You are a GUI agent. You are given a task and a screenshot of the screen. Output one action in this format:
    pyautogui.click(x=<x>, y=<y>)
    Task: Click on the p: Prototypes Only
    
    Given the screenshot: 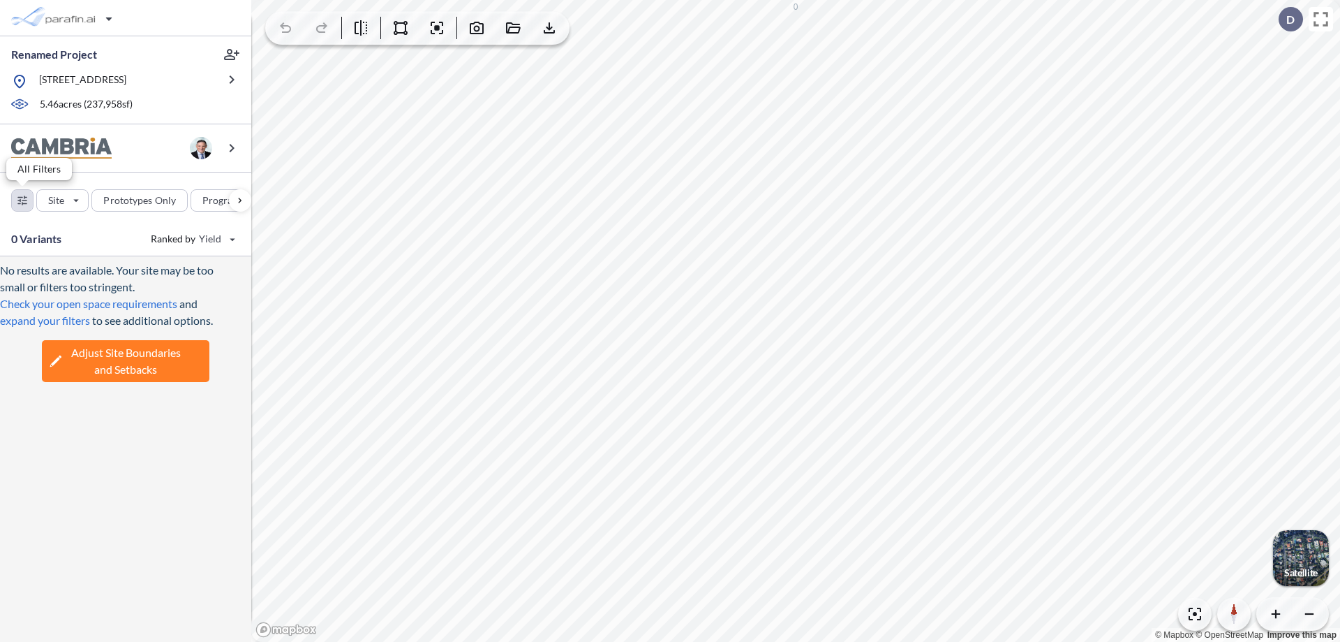 What is the action you would take?
    pyautogui.click(x=140, y=200)
    